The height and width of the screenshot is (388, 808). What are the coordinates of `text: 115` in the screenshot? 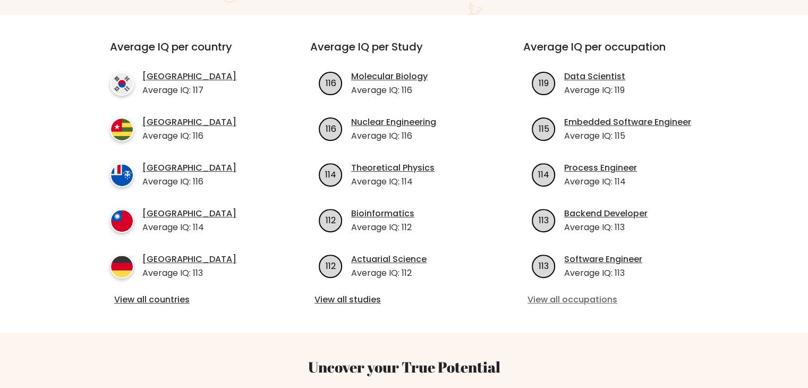 It's located at (544, 128).